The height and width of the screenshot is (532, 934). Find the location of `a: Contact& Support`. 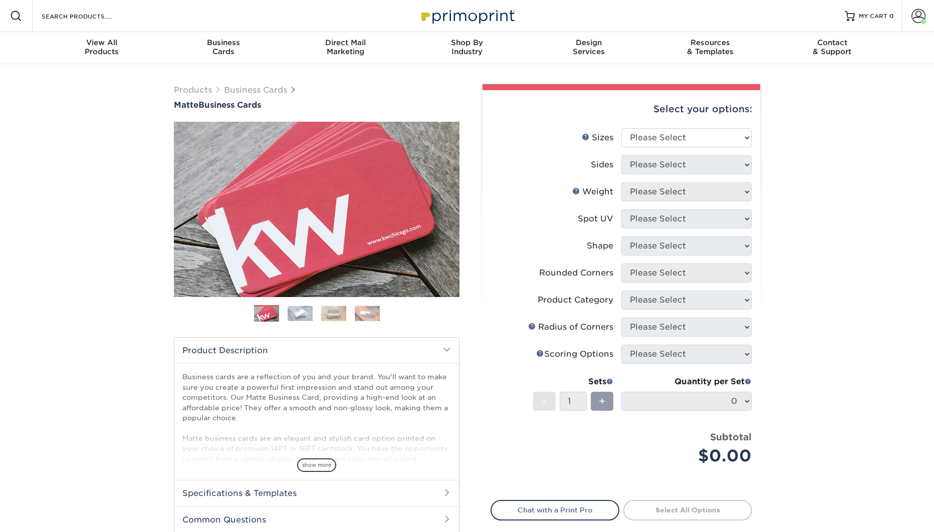

a: Contact& Support is located at coordinates (832, 48).